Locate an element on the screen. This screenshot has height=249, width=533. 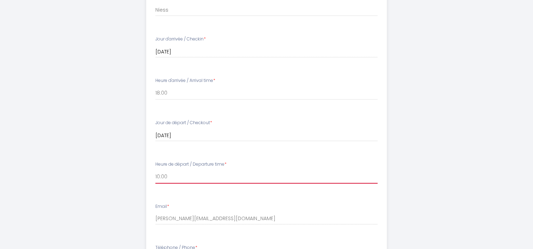
label: Heure d'arrivée / Arrival time is located at coordinates (185, 81).